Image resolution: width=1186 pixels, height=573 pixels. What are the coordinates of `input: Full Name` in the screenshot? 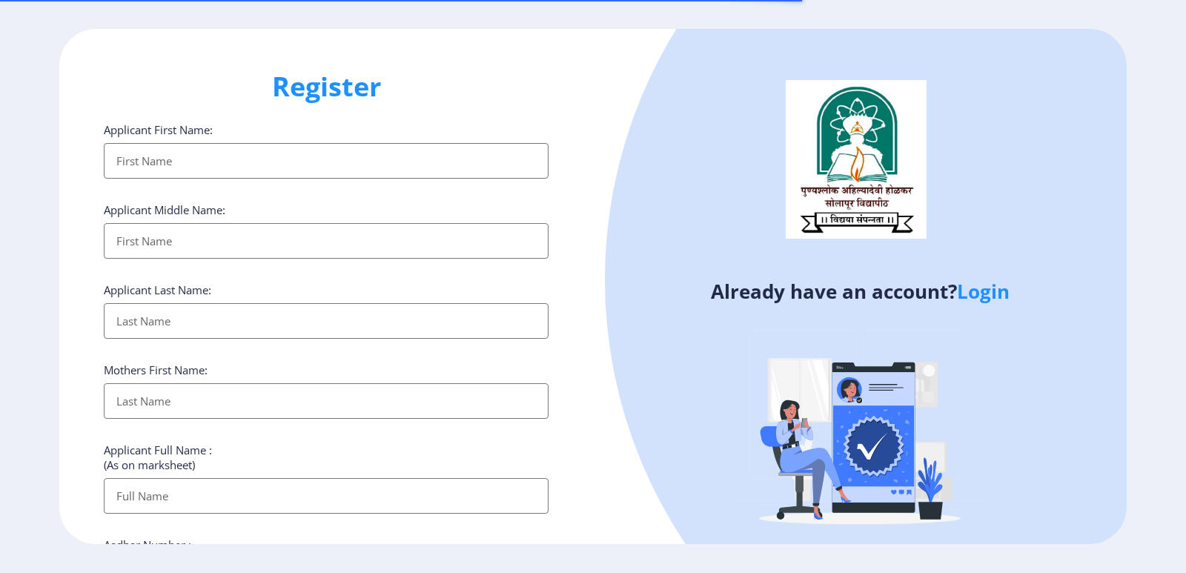 It's located at (326, 496).